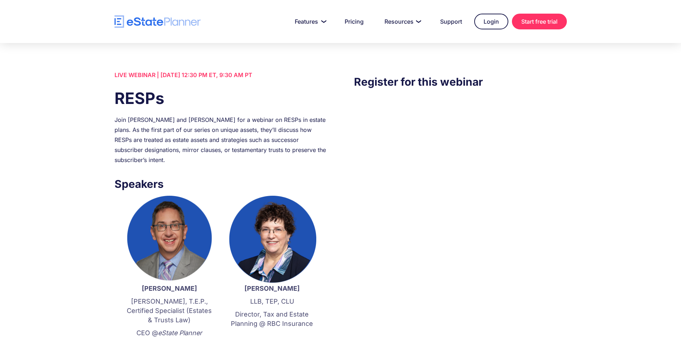  Describe the element at coordinates (491, 22) in the screenshot. I see `a: Login` at that location.